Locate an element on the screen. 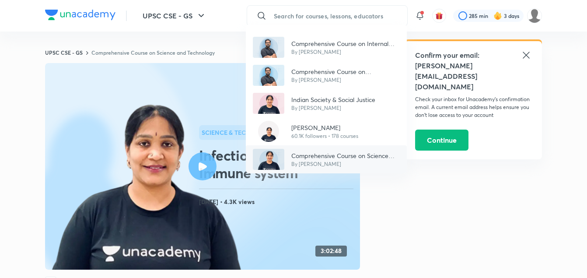 This screenshot has height=278, width=587. p: Comprehensive Course on Internal Security is located at coordinates (346, 43).